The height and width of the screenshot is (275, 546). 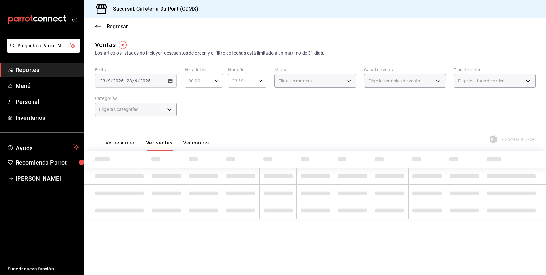 I want to click on span: Elige los canales de venta, so click(x=394, y=81).